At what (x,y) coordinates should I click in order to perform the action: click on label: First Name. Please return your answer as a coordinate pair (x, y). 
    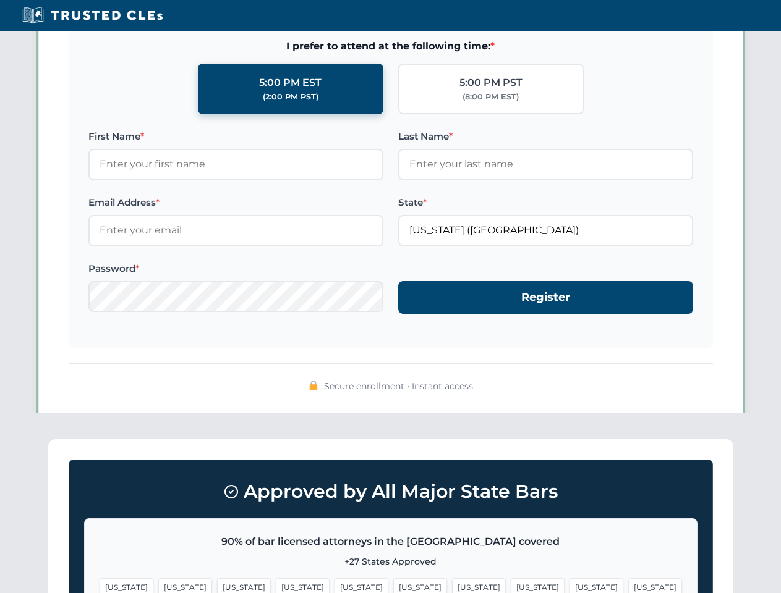
    Looking at the image, I should click on (235, 137).